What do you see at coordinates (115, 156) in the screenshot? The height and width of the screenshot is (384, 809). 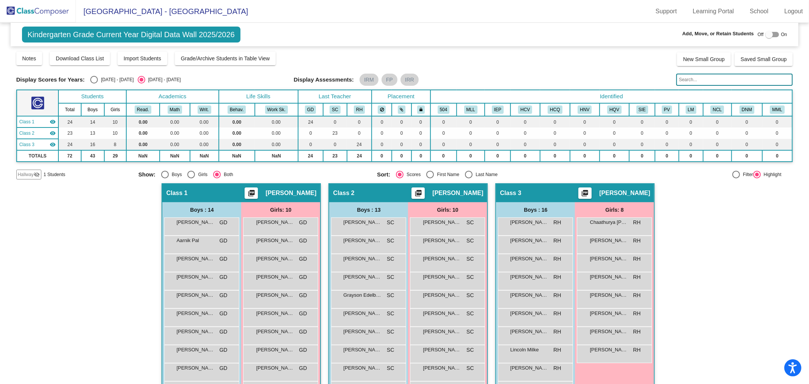 I see `td: 29` at bounding box center [115, 156].